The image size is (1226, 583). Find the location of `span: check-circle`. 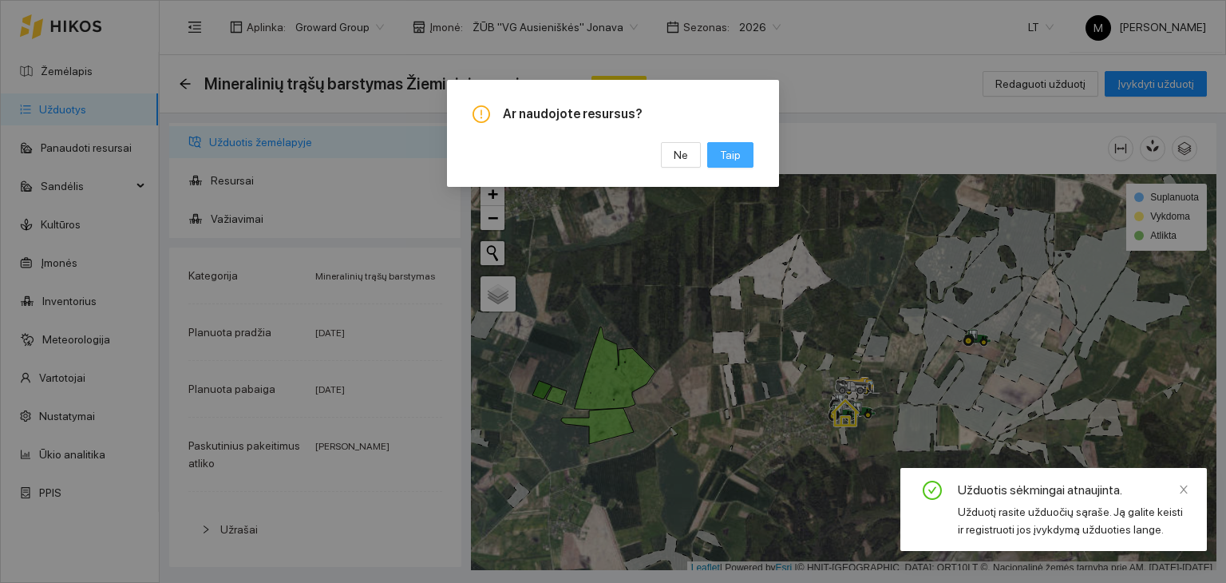

span: check-circle is located at coordinates (932, 492).